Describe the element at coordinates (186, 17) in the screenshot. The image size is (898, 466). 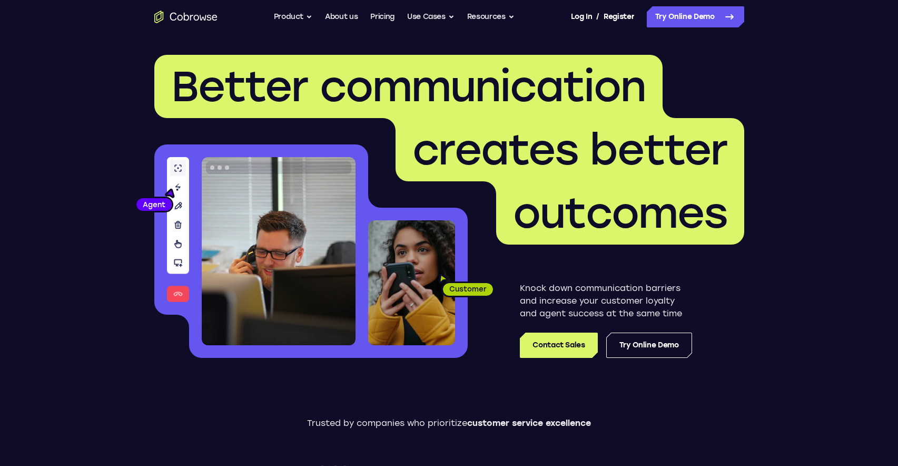
I see `a: Go to the home page` at that location.